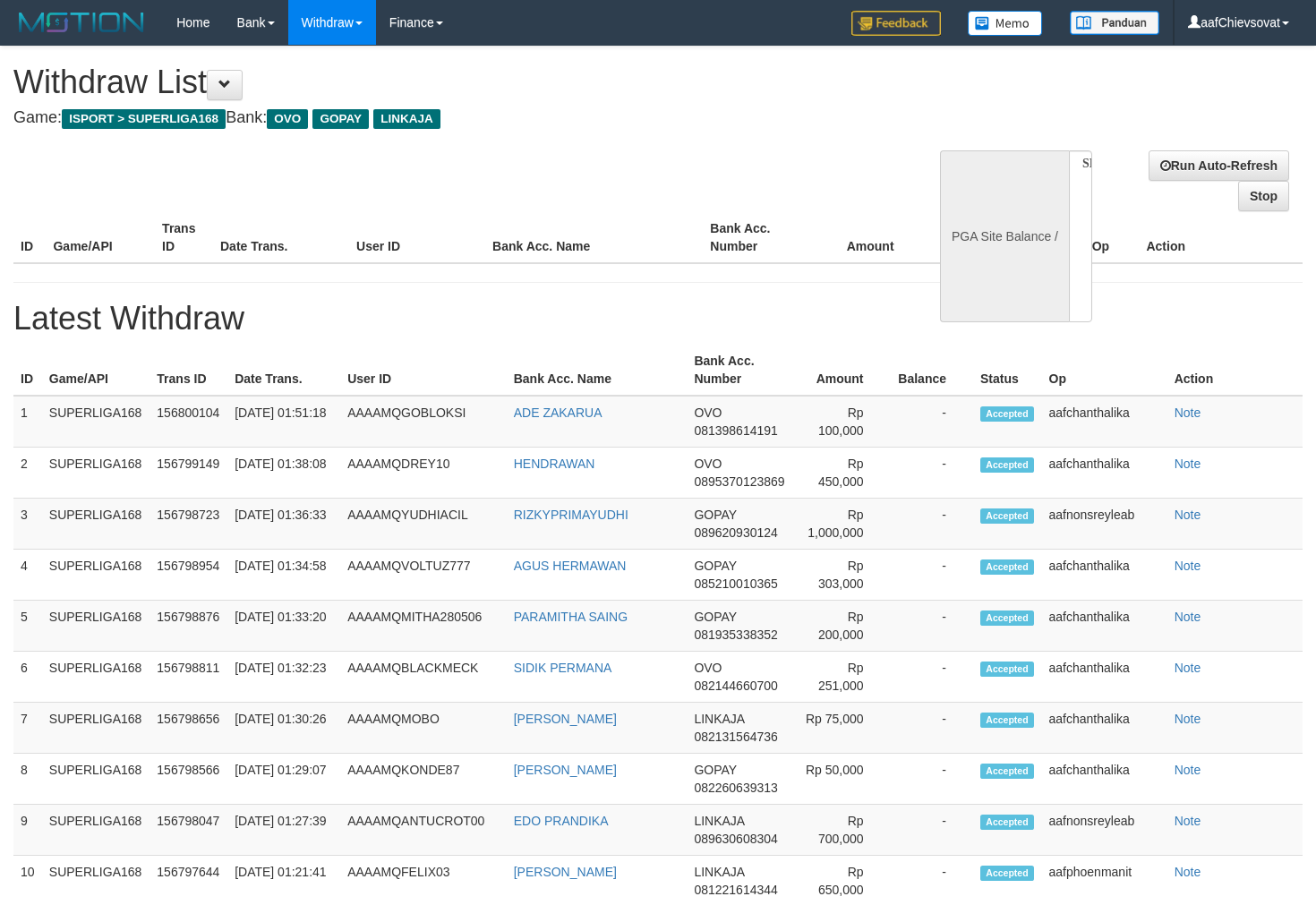  I want to click on td: AAAAMQYUDHIACIL, so click(424, 523).